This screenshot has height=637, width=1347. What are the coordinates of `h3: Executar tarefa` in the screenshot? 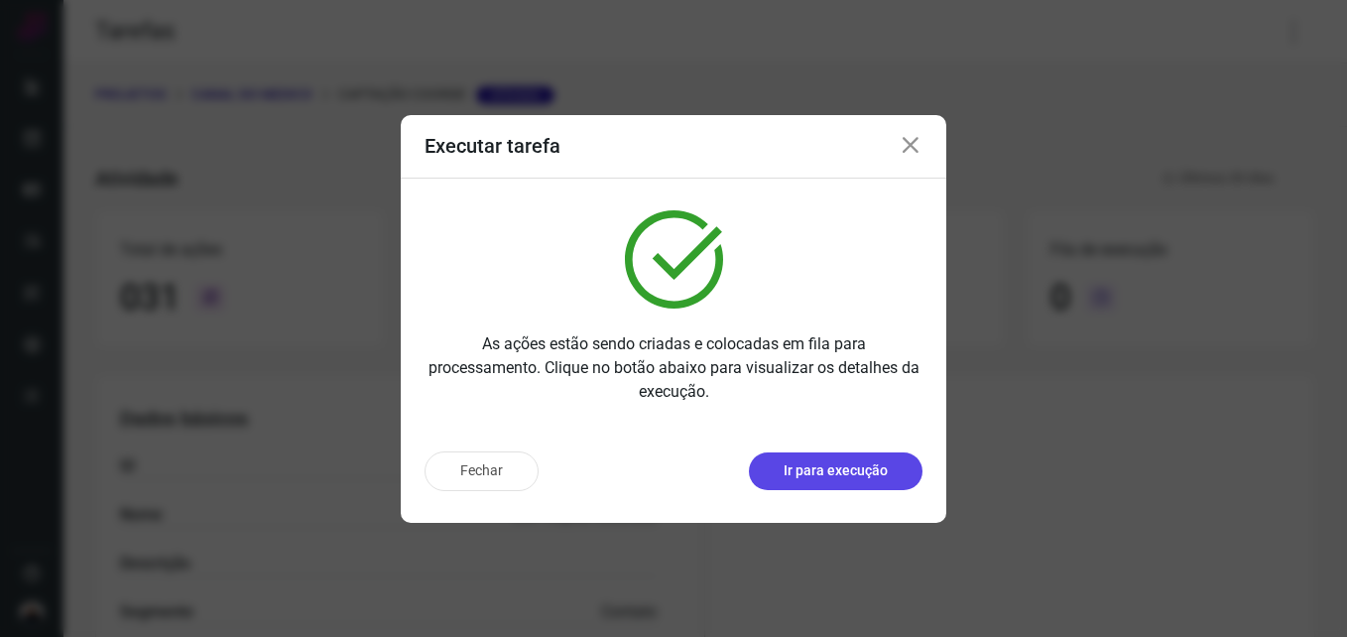 It's located at (492, 146).